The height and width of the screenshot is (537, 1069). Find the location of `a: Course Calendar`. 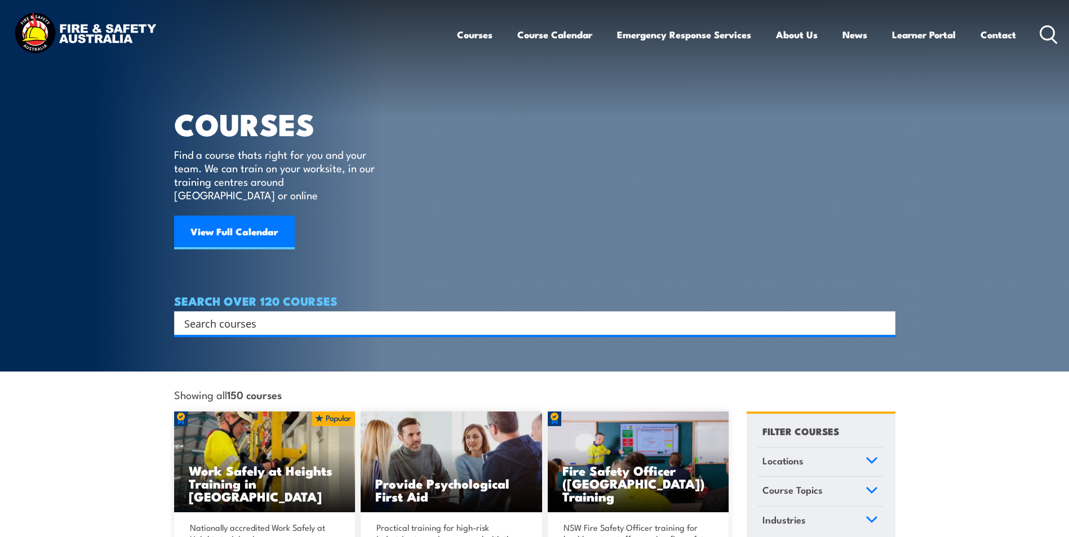

a: Course Calendar is located at coordinates (554, 34).